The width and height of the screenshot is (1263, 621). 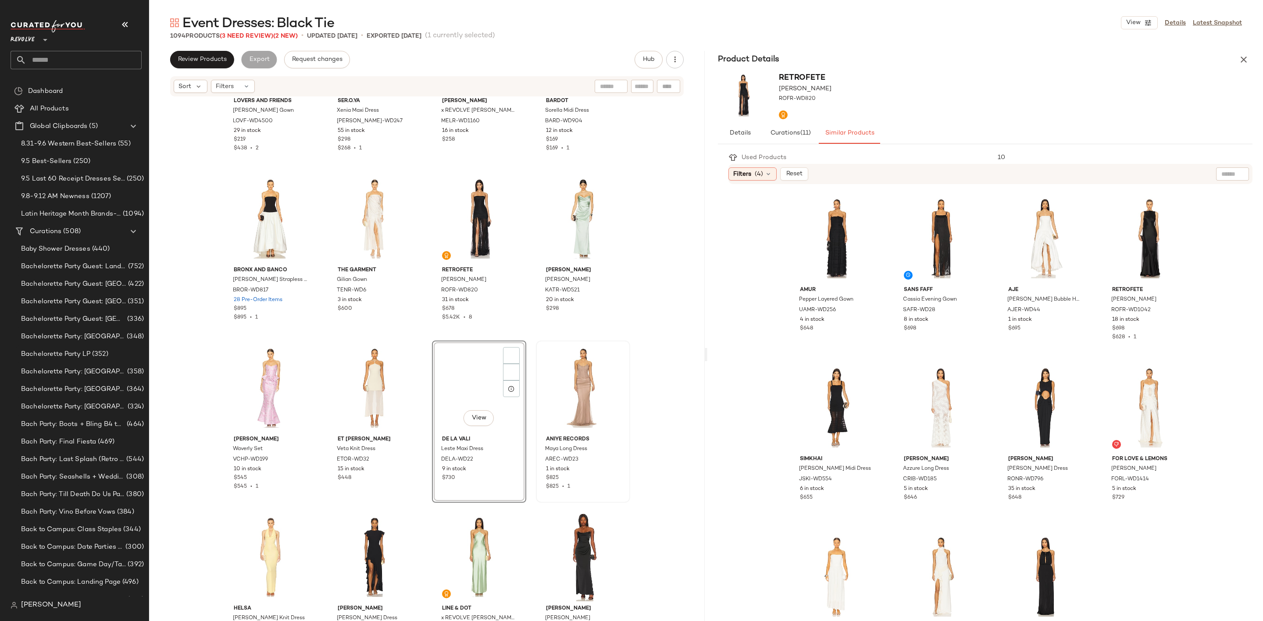 What do you see at coordinates (563, 121) in the screenshot?
I see `span: BARD-WD904` at bounding box center [563, 121].